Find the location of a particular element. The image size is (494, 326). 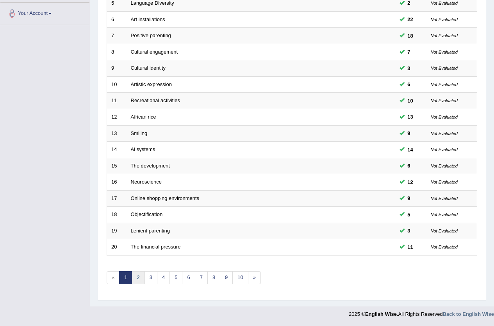

td: 6 is located at coordinates (117, 20).